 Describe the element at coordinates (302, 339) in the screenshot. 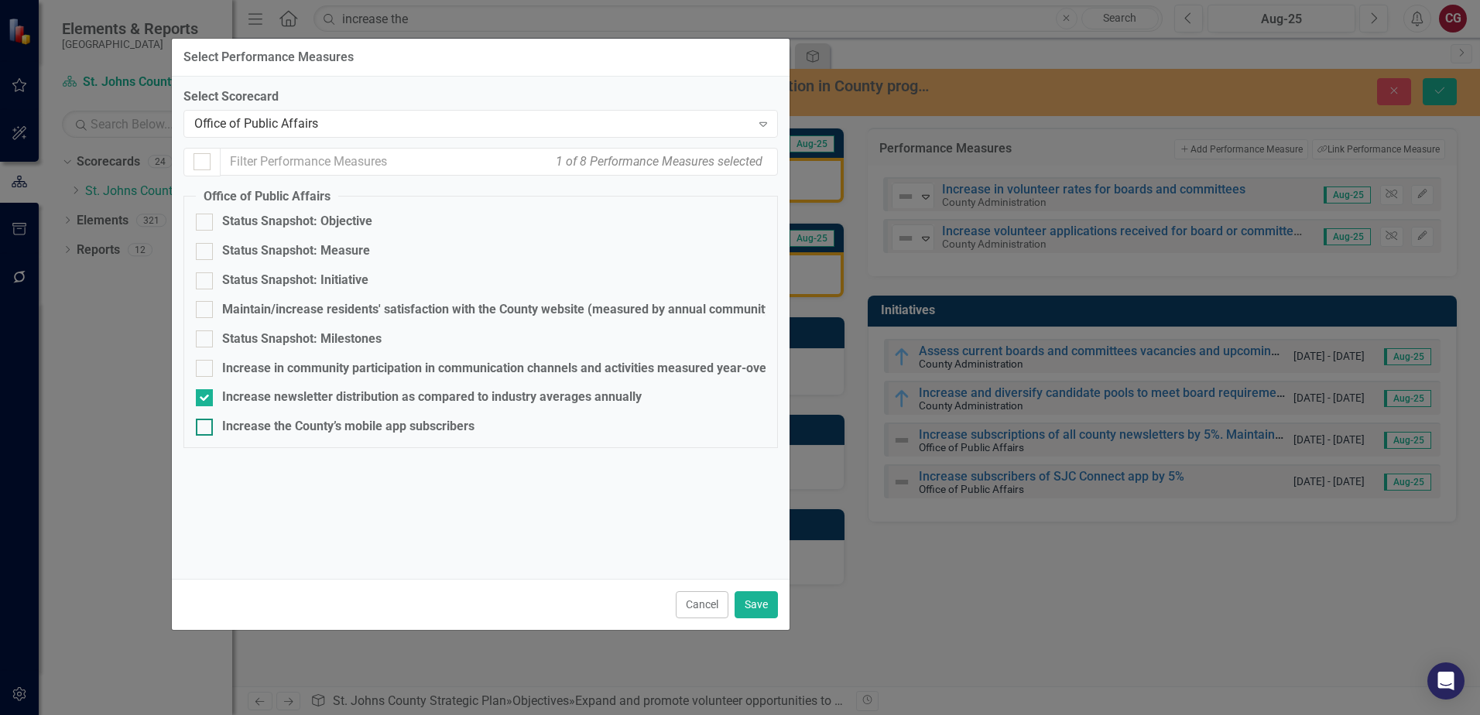

I see `div: Status Snapshot: Milestones` at that location.